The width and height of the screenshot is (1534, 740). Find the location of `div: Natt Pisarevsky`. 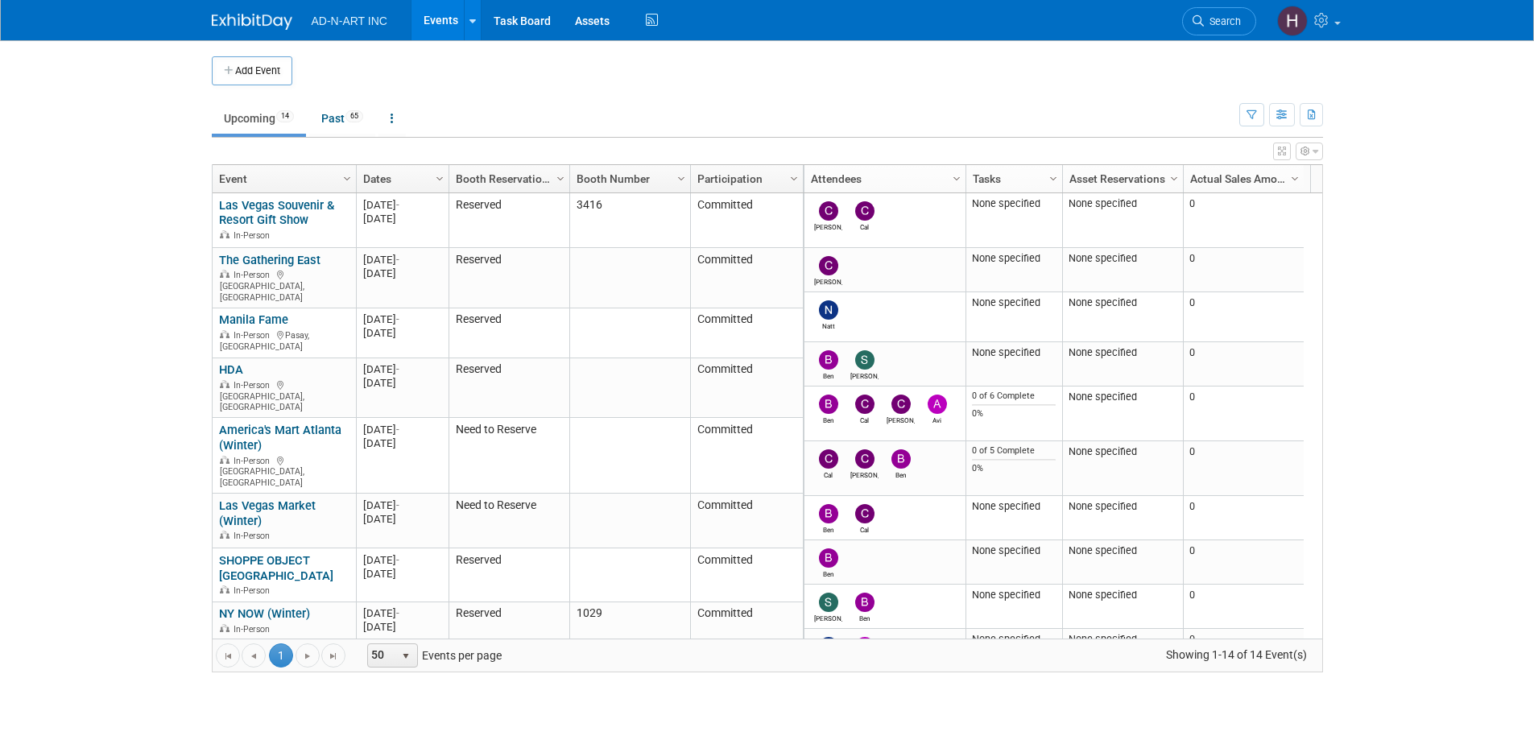

div: Natt Pisarevsky is located at coordinates (828, 325).